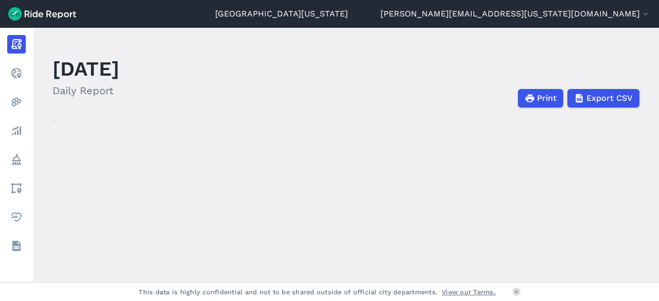  What do you see at coordinates (468, 292) in the screenshot?
I see `a: View our Terms.` at bounding box center [468, 292].